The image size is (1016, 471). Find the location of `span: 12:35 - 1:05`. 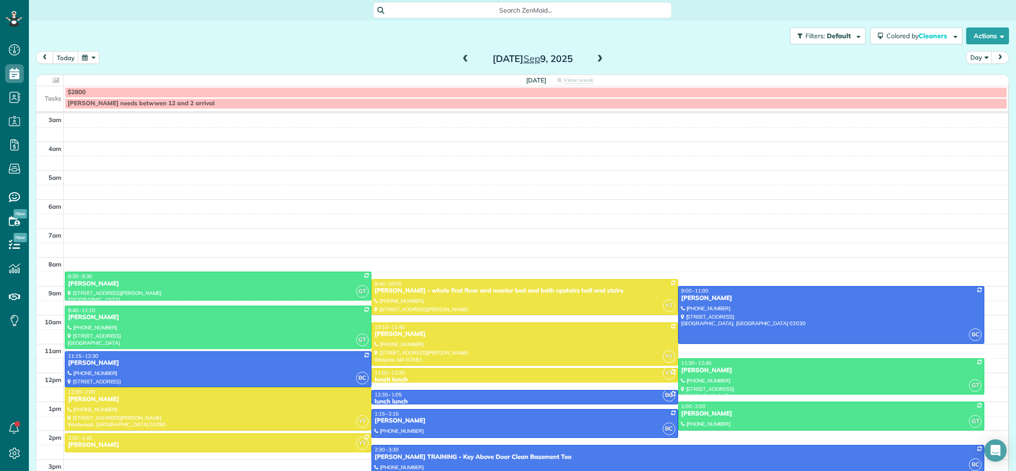

span: 12:35 - 1:05 is located at coordinates (388, 395).